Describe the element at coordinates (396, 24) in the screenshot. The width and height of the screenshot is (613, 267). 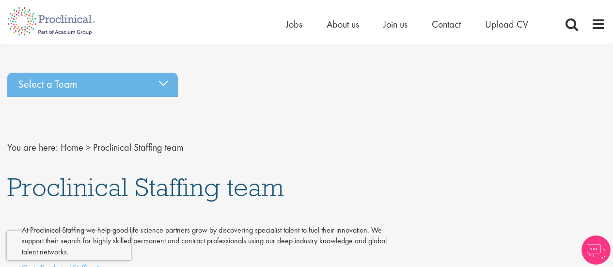
I see `a: Join us` at that location.